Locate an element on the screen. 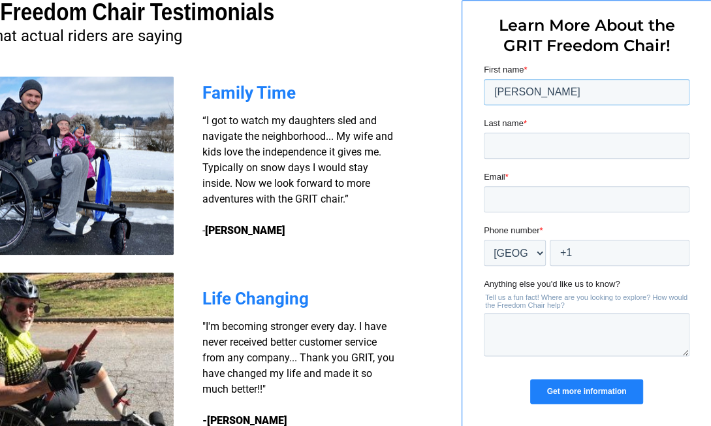 This screenshot has height=426, width=711. input: Get more information is located at coordinates (103, 328).